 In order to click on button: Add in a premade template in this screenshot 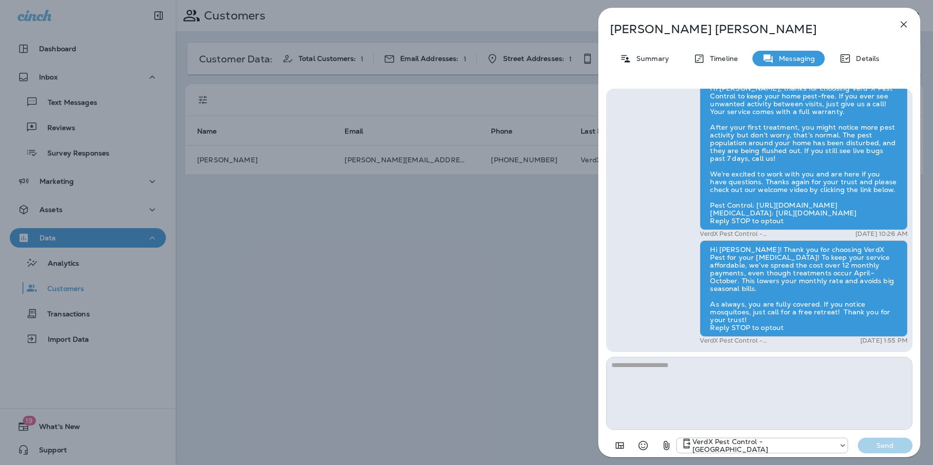, I will do `click(620, 446)`.